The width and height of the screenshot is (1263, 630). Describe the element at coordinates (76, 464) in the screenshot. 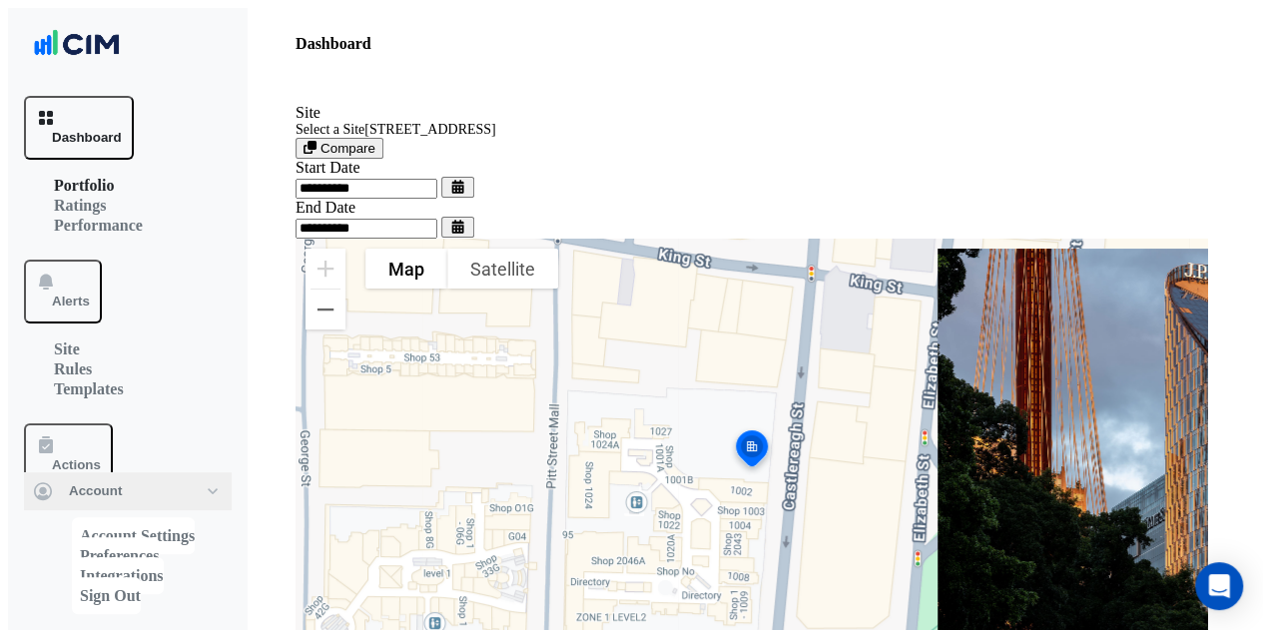

I see `span: Actions` at that location.